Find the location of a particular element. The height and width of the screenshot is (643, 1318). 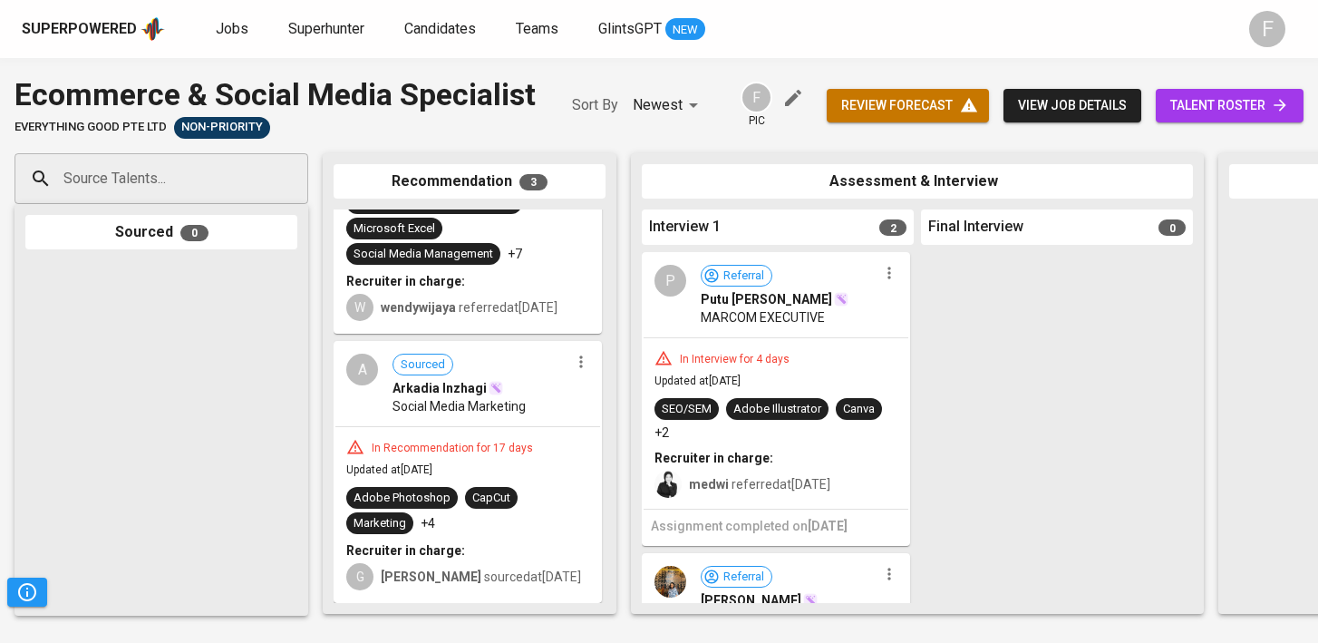

div: Superpowered is located at coordinates (79, 29).